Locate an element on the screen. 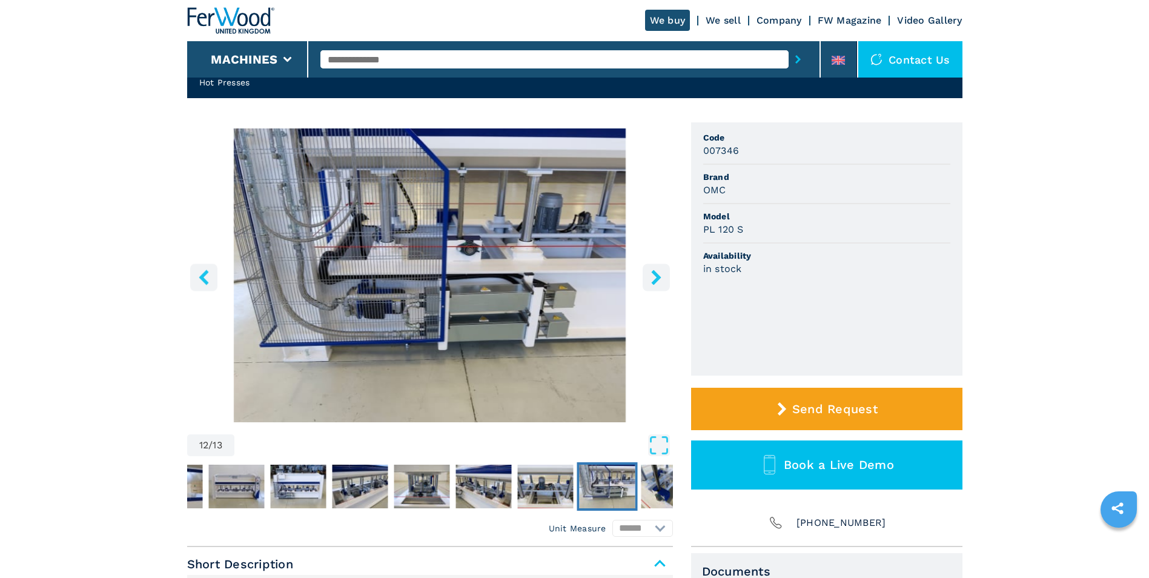 Image resolution: width=1149 pixels, height=578 pixels. span: Availability is located at coordinates (827, 256).